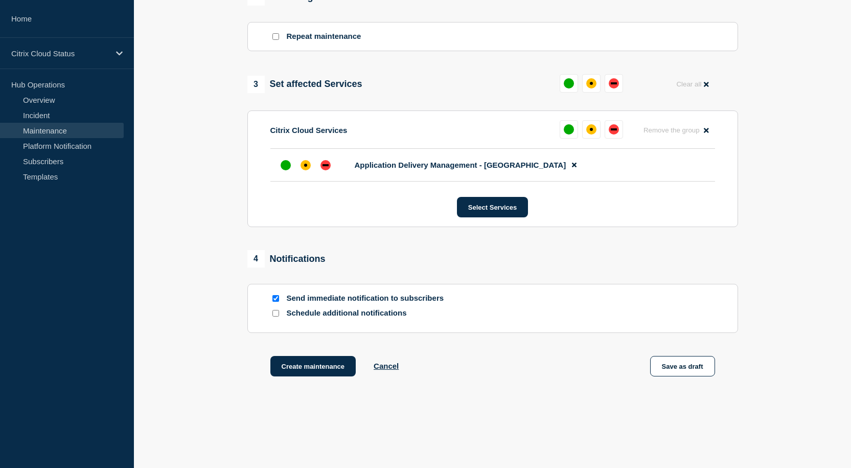 Image resolution: width=851 pixels, height=468 pixels. Describe the element at coordinates (672, 130) in the screenshot. I see `span: Remove the group` at that location.